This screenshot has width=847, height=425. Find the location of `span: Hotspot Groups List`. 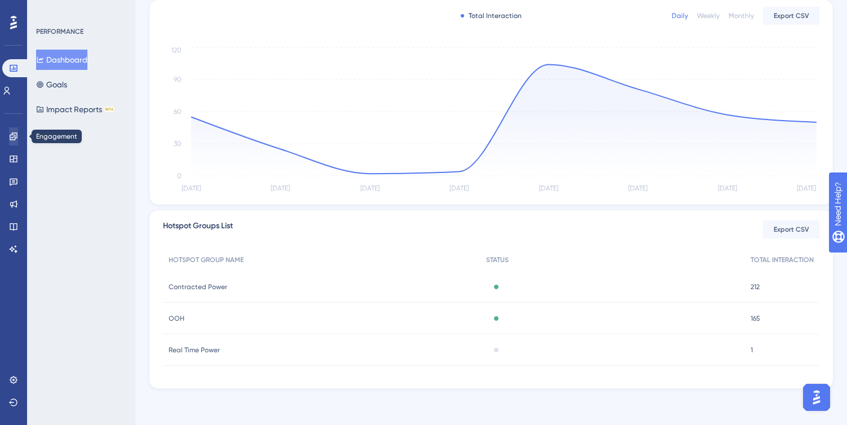

span: Hotspot Groups List is located at coordinates (198, 230).